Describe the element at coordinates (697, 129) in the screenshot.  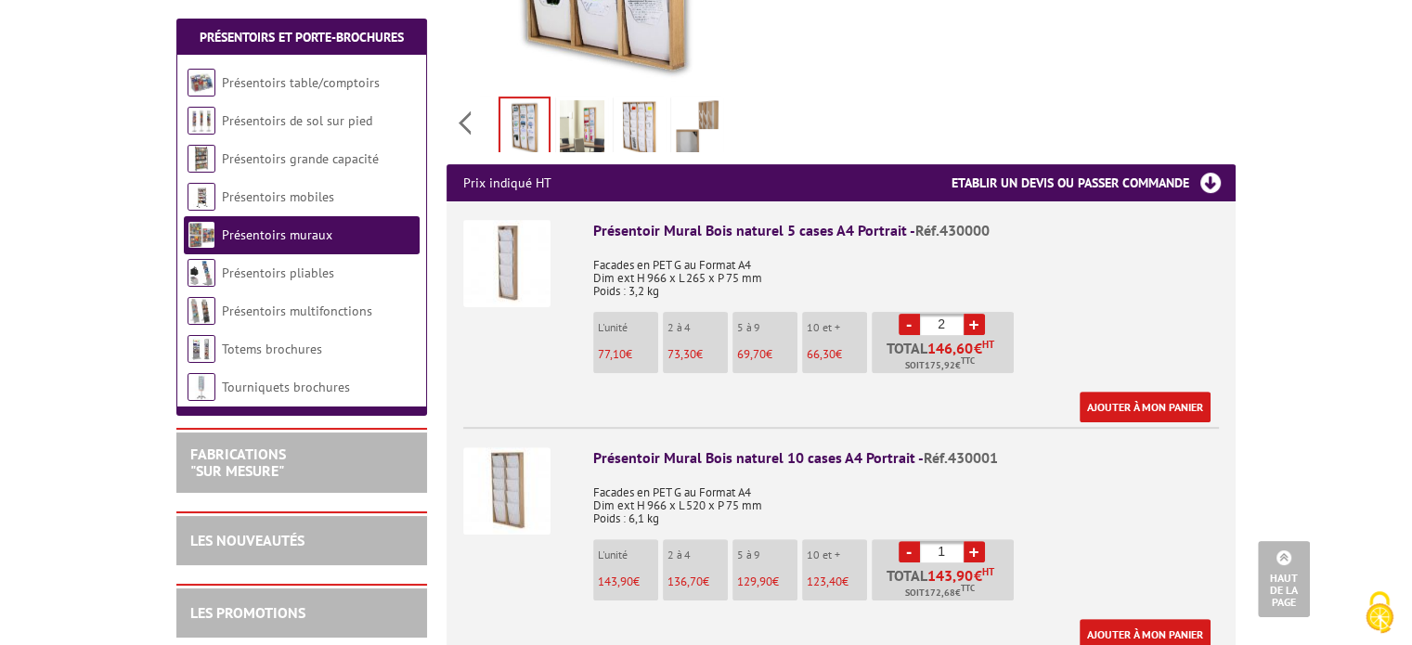
I see `img: 430000_presentoir_mural_details.jpg` at that location.